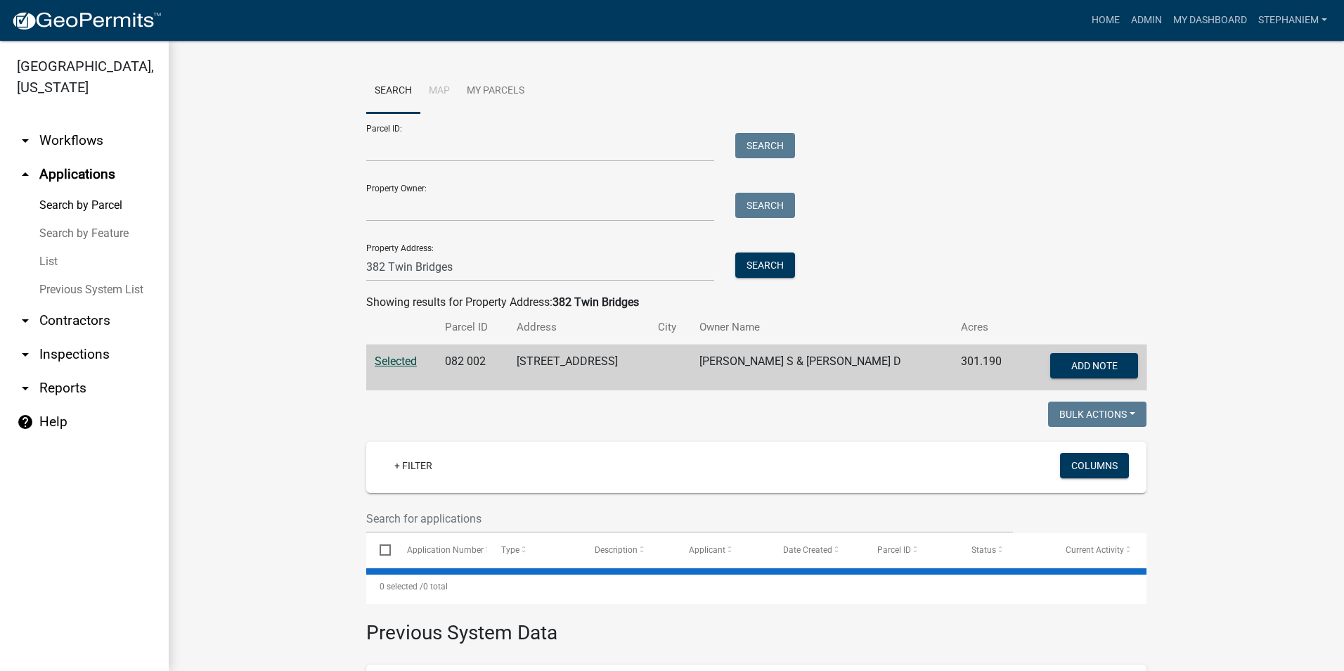  Describe the element at coordinates (25, 174) in the screenshot. I see `i: arrow_drop_up` at that location.